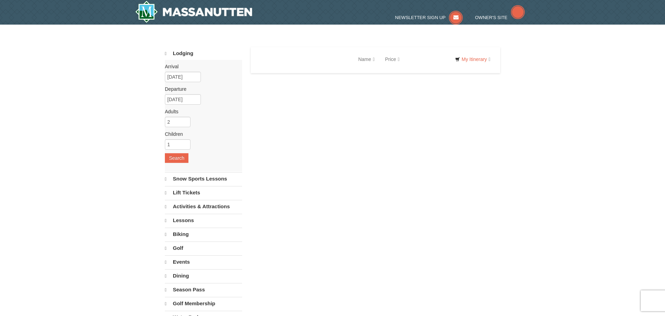 This screenshot has height=316, width=665. I want to click on label: Children, so click(201, 134).